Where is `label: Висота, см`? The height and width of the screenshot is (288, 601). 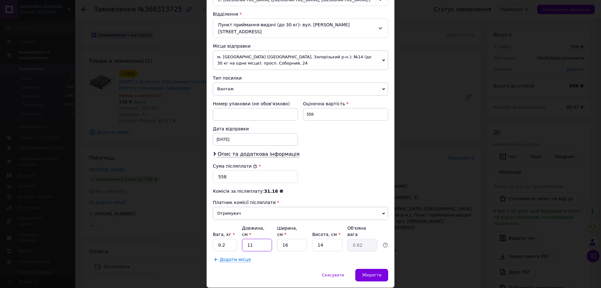 label: Висота, см is located at coordinates (326, 234).